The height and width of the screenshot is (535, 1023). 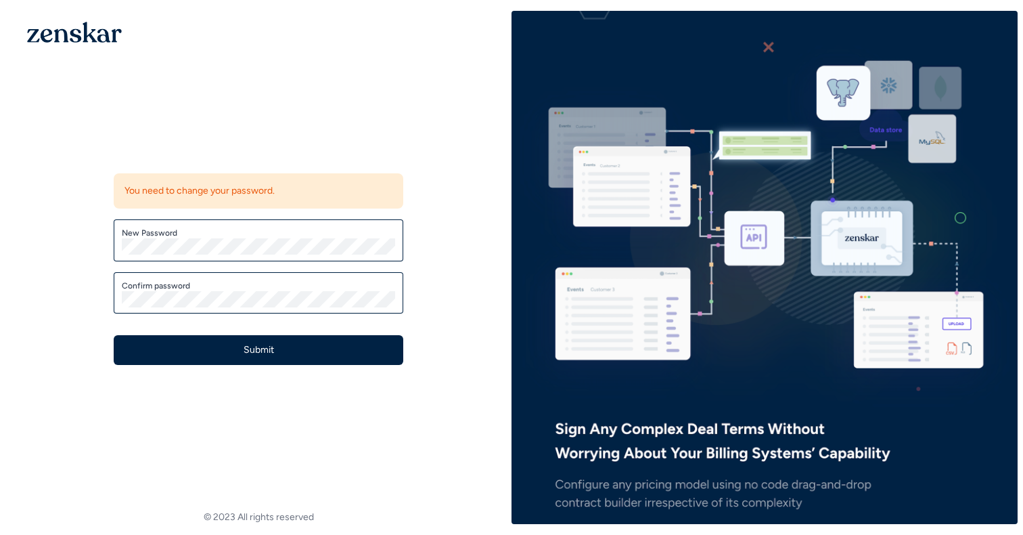 What do you see at coordinates (258, 286) in the screenshot?
I see `label: Confirm password` at bounding box center [258, 286].